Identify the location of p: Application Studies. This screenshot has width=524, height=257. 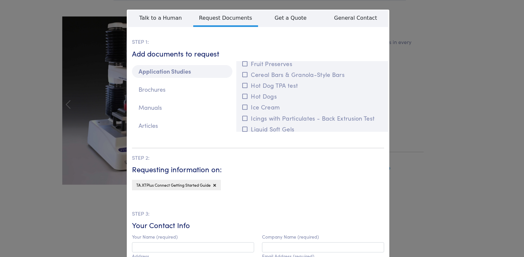
(182, 71).